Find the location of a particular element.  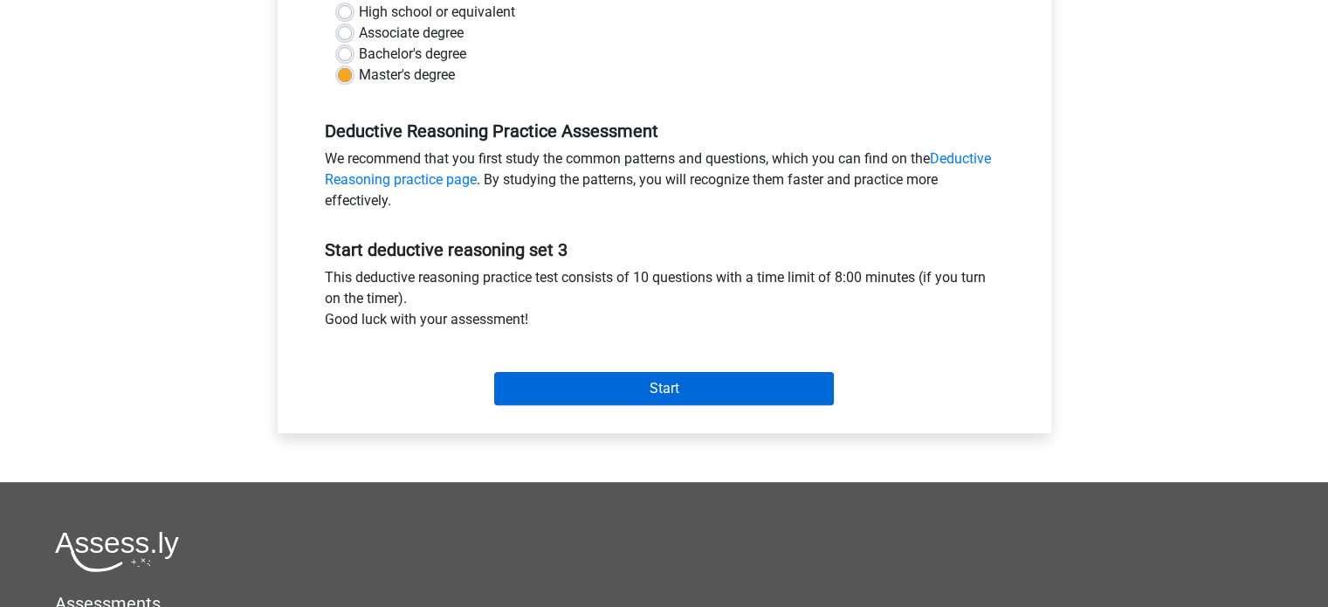

input: Start is located at coordinates (664, 389).